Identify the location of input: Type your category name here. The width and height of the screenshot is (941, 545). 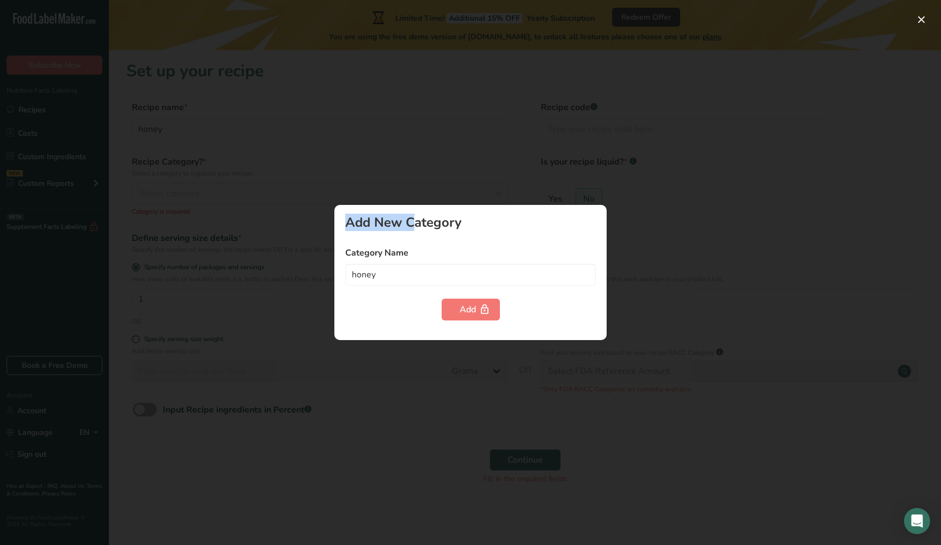
(471, 274).